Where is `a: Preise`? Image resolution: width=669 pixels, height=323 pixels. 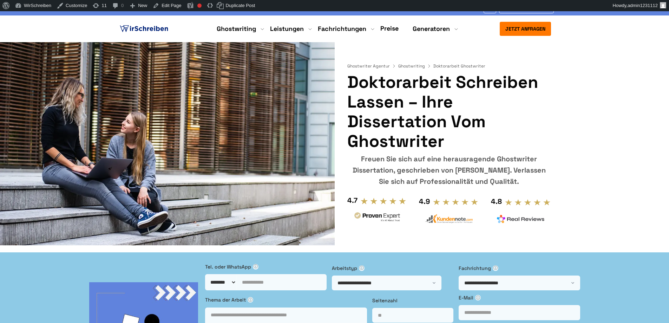
a: Preise is located at coordinates (390, 28).